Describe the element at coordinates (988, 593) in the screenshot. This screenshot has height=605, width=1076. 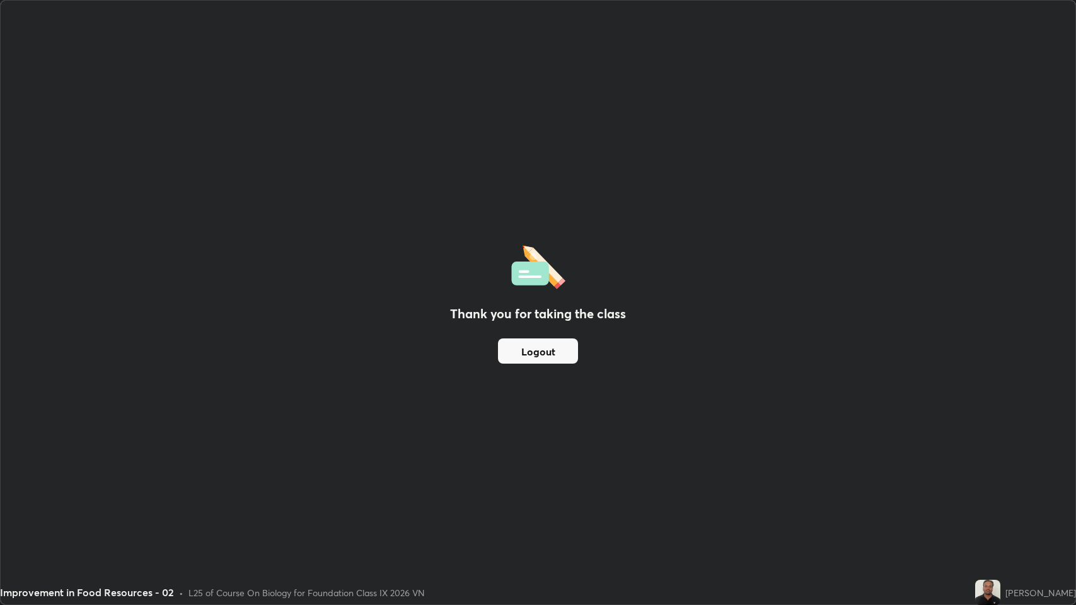
I see `img: c449bc7577714875aafd9c306618b106.jpg` at that location.